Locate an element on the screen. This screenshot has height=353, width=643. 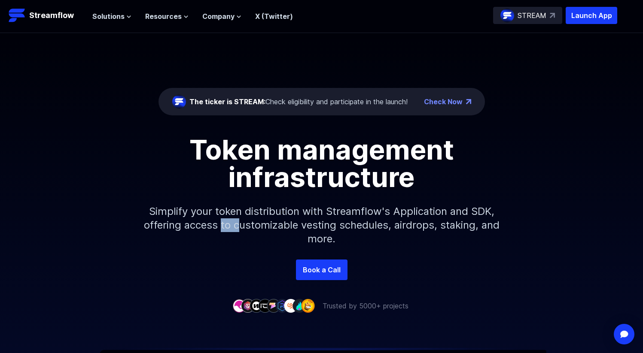
img: company-2 is located at coordinates (248, 306).